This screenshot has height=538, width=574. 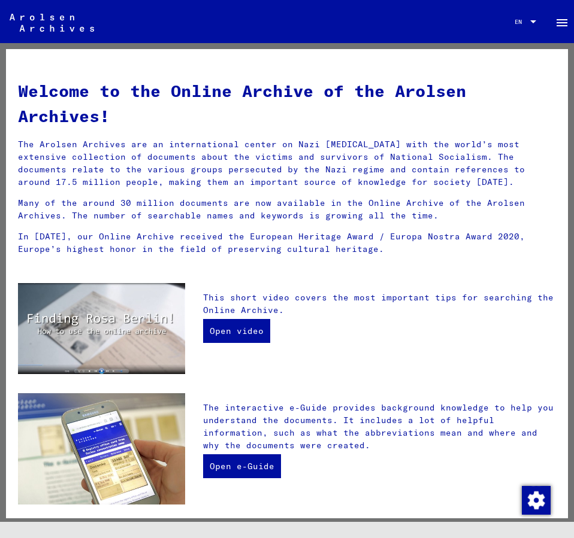 I want to click on button: Toggle sidenav, so click(x=562, y=22).